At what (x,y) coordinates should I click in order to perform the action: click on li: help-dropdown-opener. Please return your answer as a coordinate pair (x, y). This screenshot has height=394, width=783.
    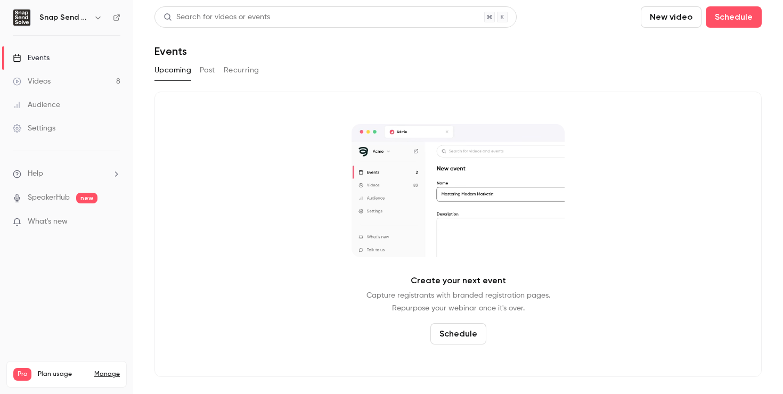
    Looking at the image, I should click on (67, 174).